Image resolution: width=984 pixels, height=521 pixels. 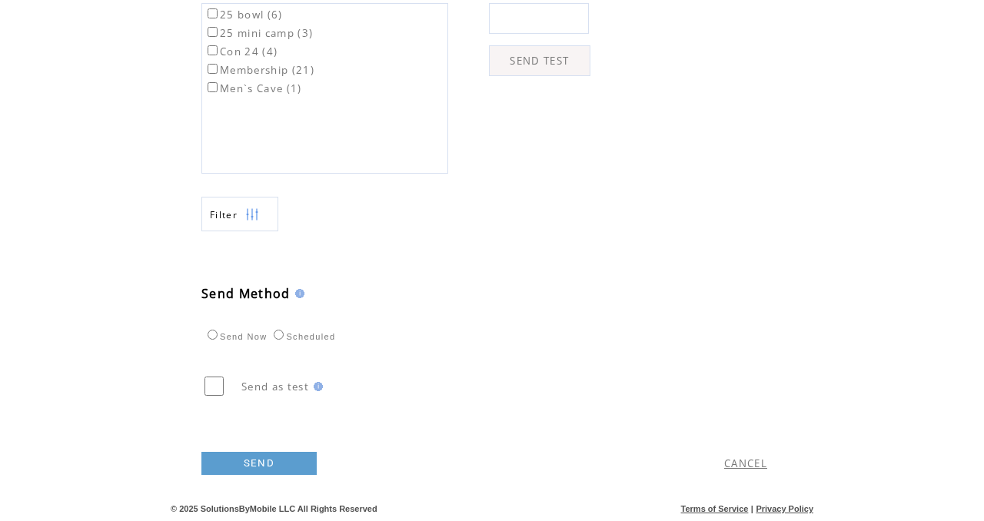 I want to click on label: Send Now, so click(x=235, y=337).